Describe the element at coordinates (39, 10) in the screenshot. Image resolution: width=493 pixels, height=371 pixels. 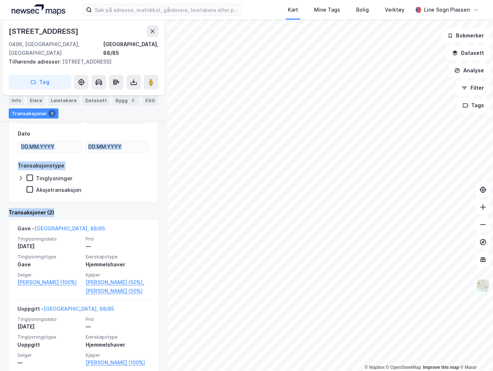
I see `img: logo.a4113a55bc3d86da70a041830d287a7e.svg` at that location.